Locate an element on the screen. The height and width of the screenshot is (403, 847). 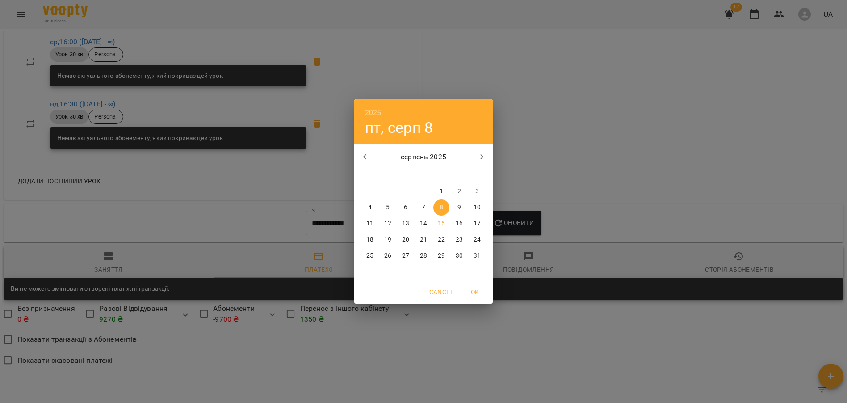
button: 14 is located at coordinates (424, 223).